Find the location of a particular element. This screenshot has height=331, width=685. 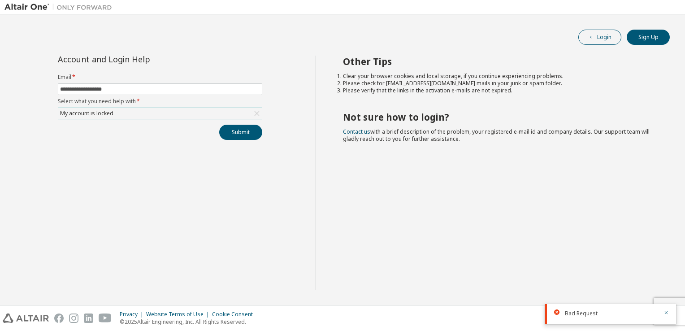

span: Bad Request is located at coordinates (581, 313).